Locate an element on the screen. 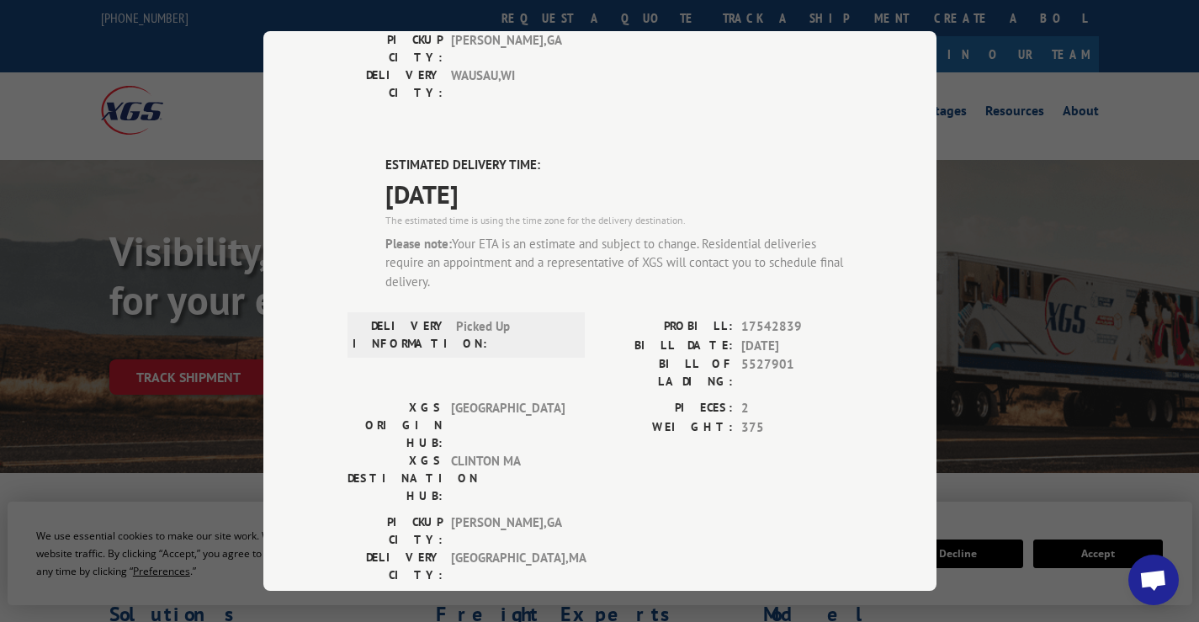 The image size is (1199, 622). label: DELIVERY INFORMATION: is located at coordinates (400, 335).